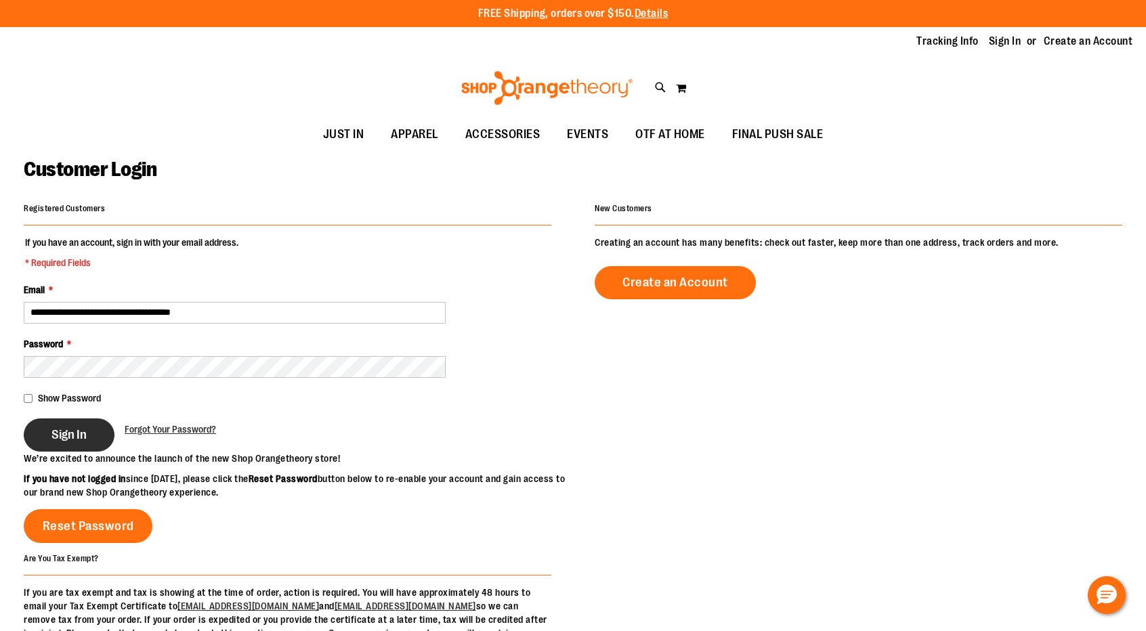  Describe the element at coordinates (88, 526) in the screenshot. I see `span: Reset Password` at that location.